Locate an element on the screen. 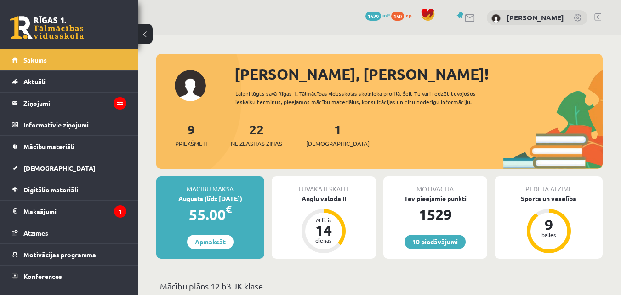 This screenshot has height=295, width=621. a: Atzīmes is located at coordinates (69, 233).